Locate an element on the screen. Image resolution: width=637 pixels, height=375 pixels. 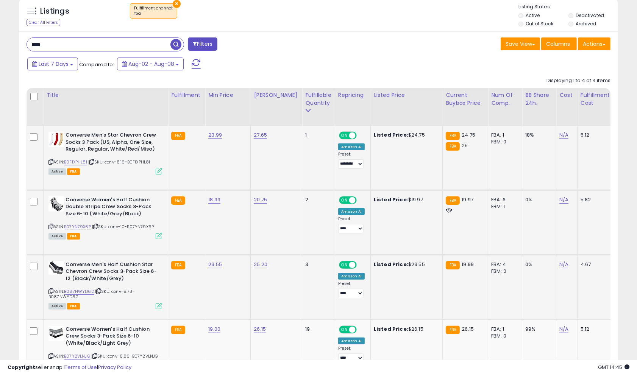
div: Repricing is located at coordinates (353, 95).